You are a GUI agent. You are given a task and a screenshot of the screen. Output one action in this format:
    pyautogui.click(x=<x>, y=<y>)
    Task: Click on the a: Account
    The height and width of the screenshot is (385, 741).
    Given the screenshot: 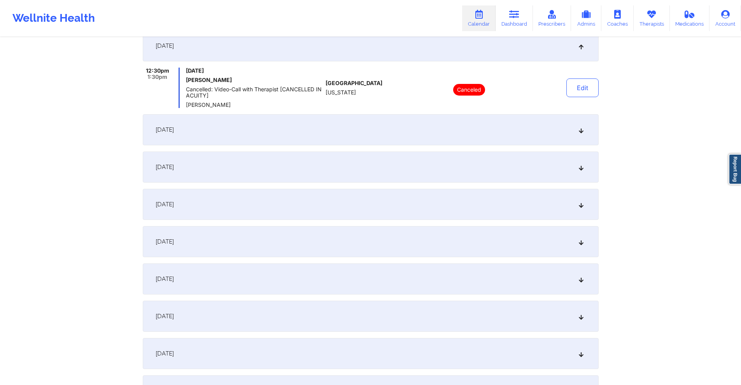 What is the action you would take?
    pyautogui.click(x=725, y=18)
    